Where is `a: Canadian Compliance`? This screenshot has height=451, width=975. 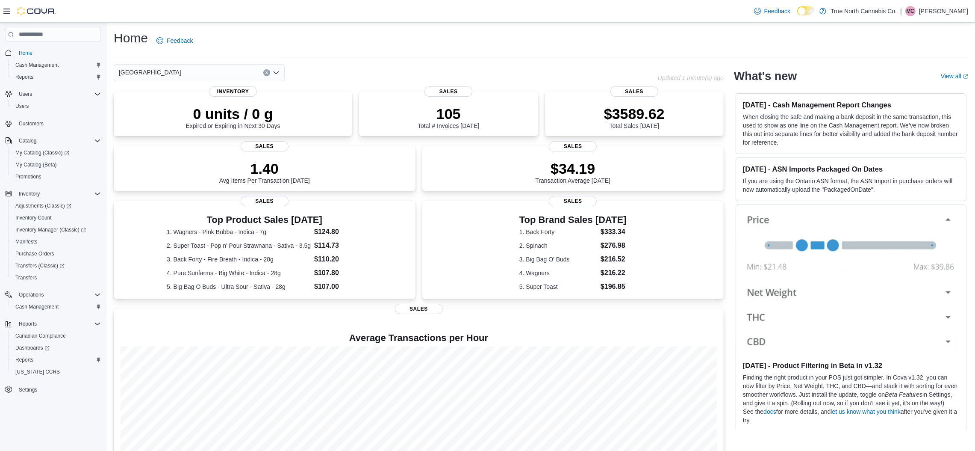 a: Canadian Compliance is located at coordinates (41, 336).